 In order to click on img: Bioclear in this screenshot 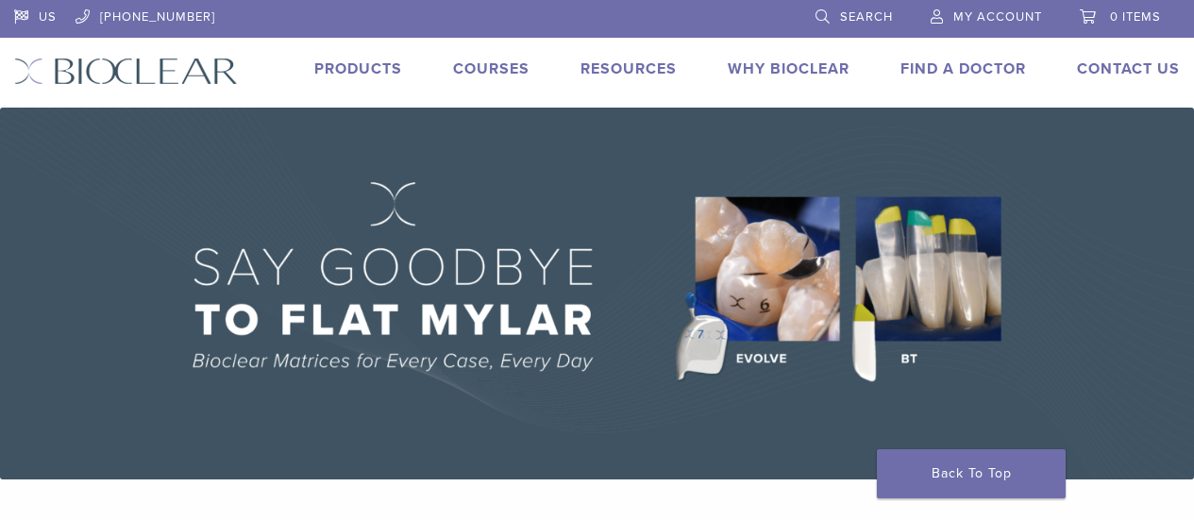, I will do `click(126, 71)`.